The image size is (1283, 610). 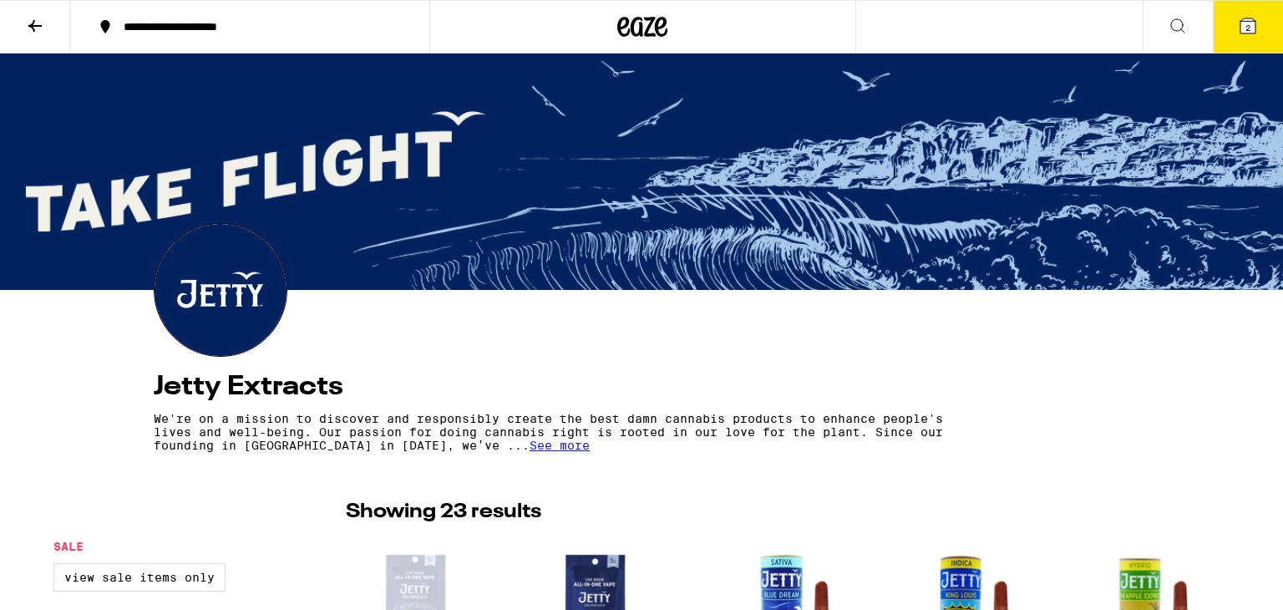 I want to click on h4: Jetty Extracts, so click(x=641, y=387).